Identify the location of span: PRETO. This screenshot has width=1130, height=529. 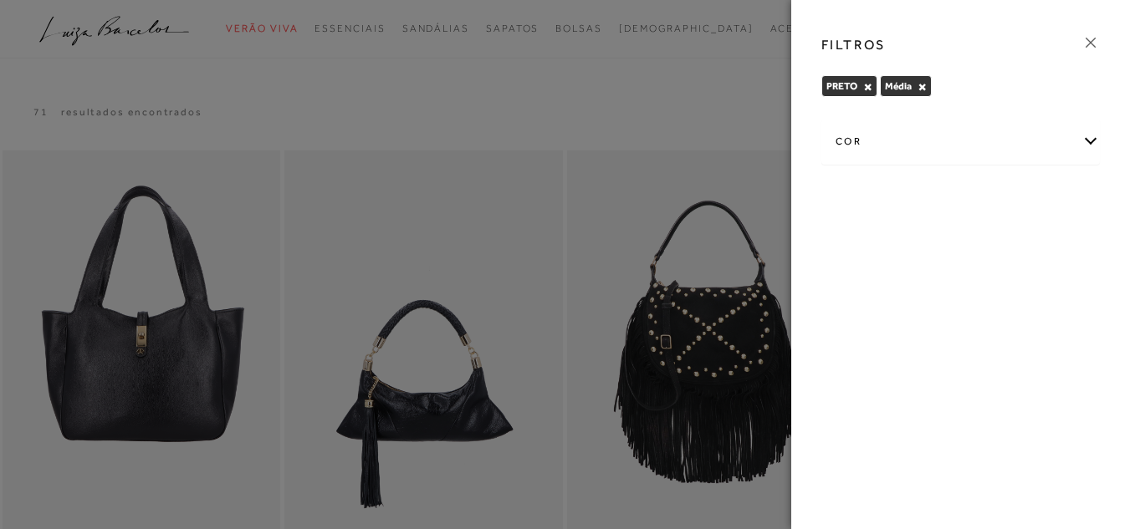
(841, 86).